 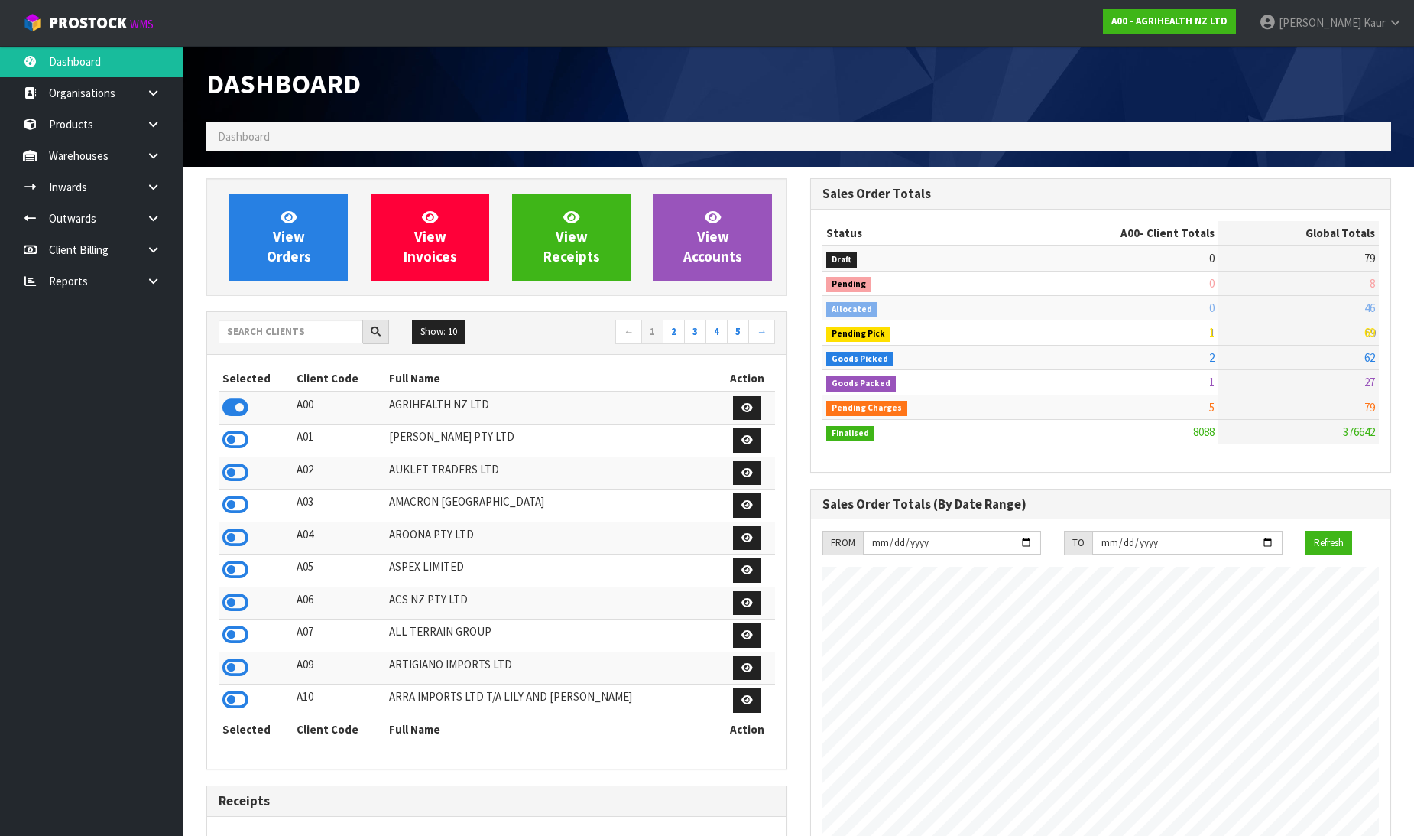 What do you see at coordinates (914, 233) in the screenshot?
I see `th: Status` at bounding box center [914, 233].